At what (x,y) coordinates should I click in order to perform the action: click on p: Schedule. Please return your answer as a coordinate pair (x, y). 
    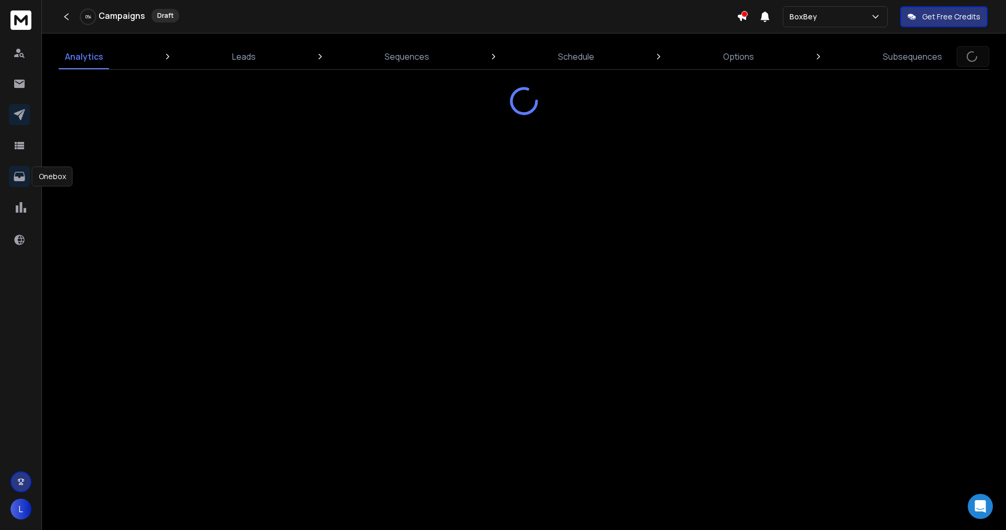
    Looking at the image, I should click on (576, 57).